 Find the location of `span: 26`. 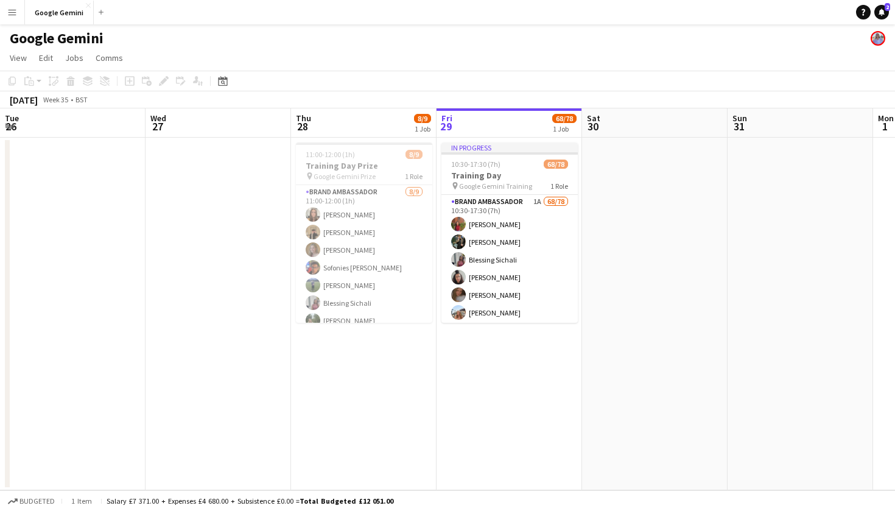

span: 26 is located at coordinates (11, 126).